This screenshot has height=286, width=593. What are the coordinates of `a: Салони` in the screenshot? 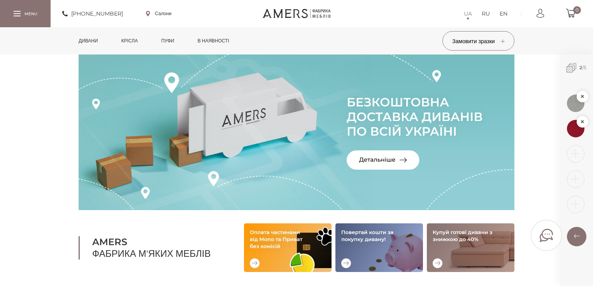 It's located at (159, 14).